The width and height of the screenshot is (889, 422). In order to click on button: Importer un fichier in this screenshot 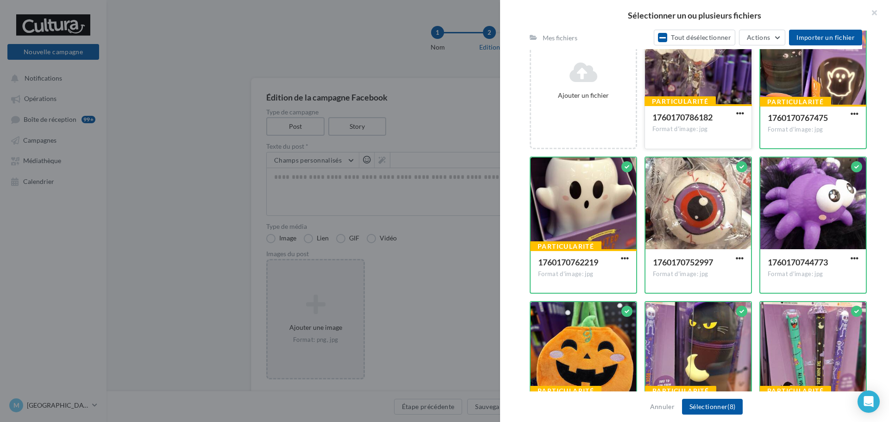, I will do `click(825, 37)`.